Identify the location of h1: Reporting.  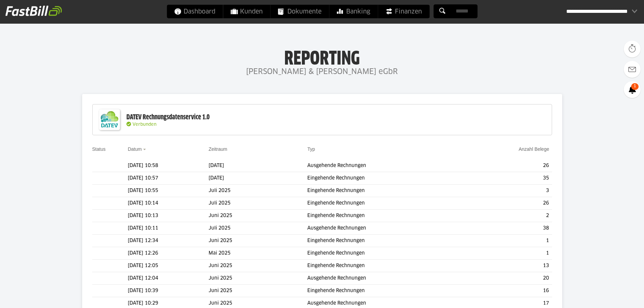
(322, 56).